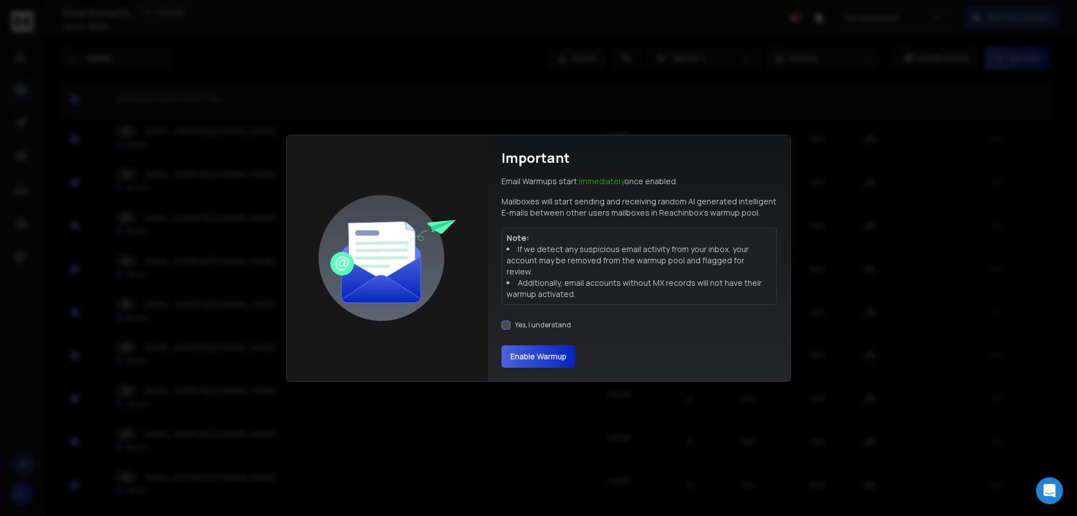 Image resolution: width=1077 pixels, height=516 pixels. I want to click on p: Email Warmups start once enabled., so click(590, 181).